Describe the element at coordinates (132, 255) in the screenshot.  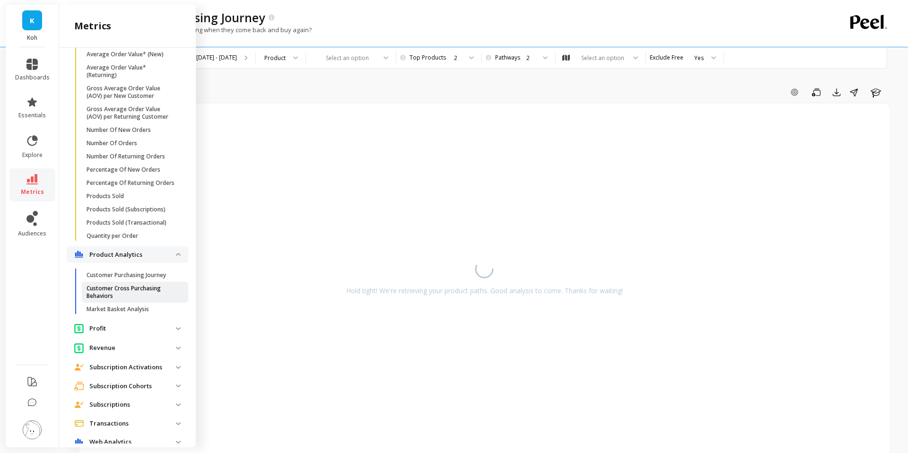
I see `p: Product Analytics` at that location.